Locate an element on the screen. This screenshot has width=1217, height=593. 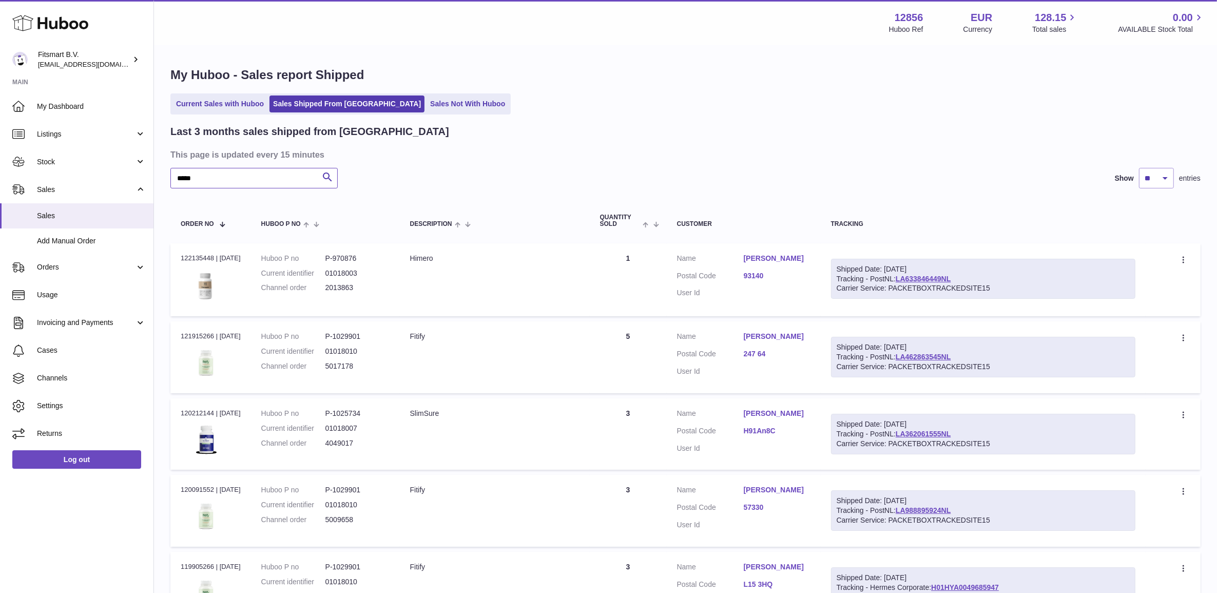
span: entries is located at coordinates (1190, 178).